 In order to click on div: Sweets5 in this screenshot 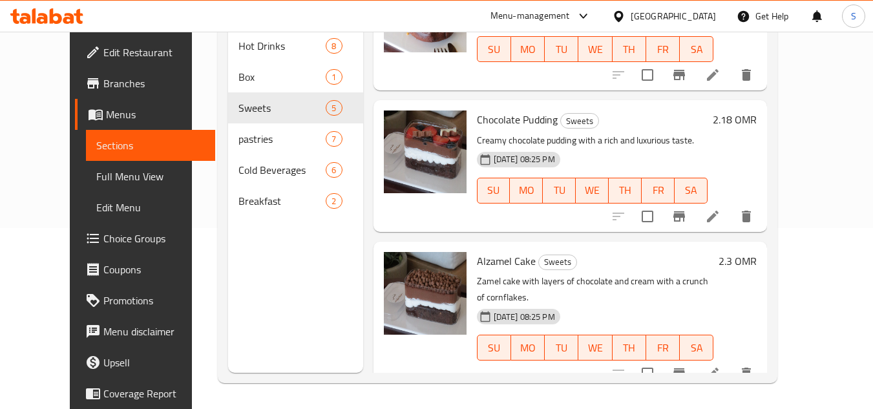, I will do `click(295, 108)`.